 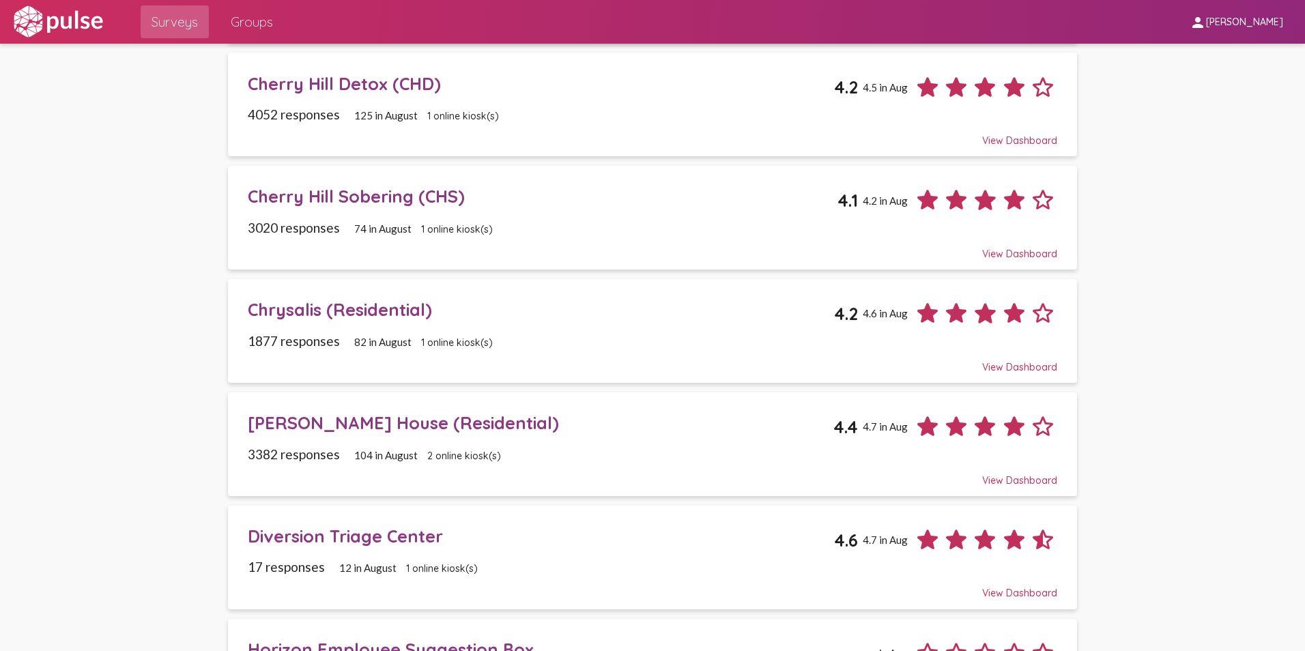 What do you see at coordinates (653, 331) in the screenshot?
I see `a: Chrysalis (Residential)4.24.6 in Aug1877 responses82 in August1 online kiosk(s)View Dashboard` at bounding box center [653, 331].